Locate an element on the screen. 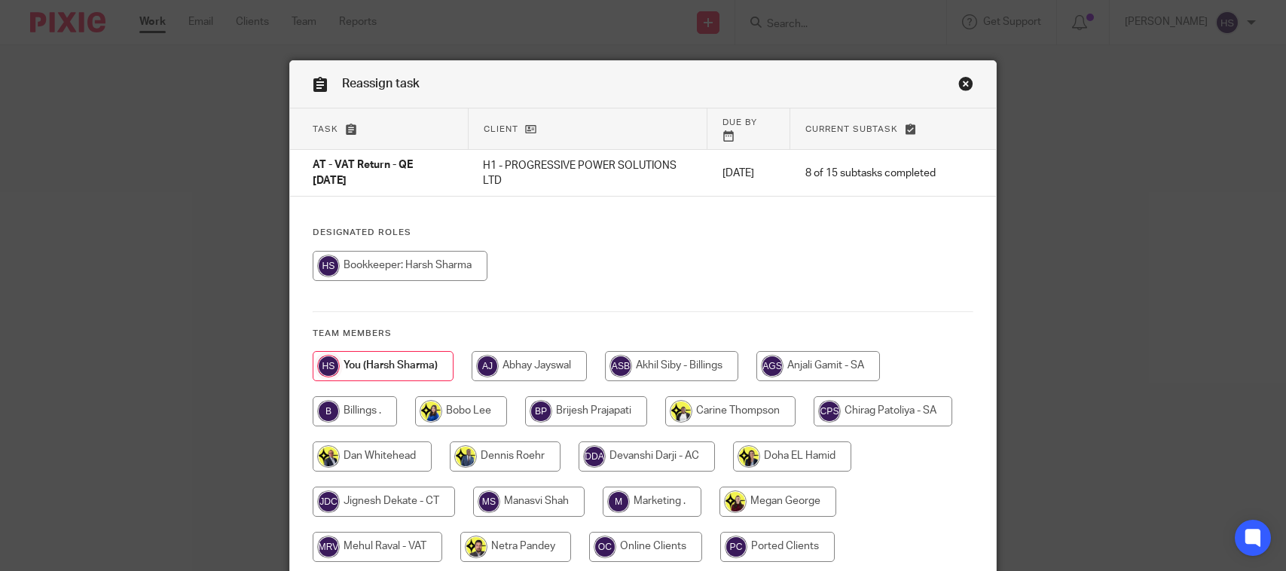 This screenshot has width=1286, height=571. td: 8 of 15 subtasks completed is located at coordinates (870, 173).